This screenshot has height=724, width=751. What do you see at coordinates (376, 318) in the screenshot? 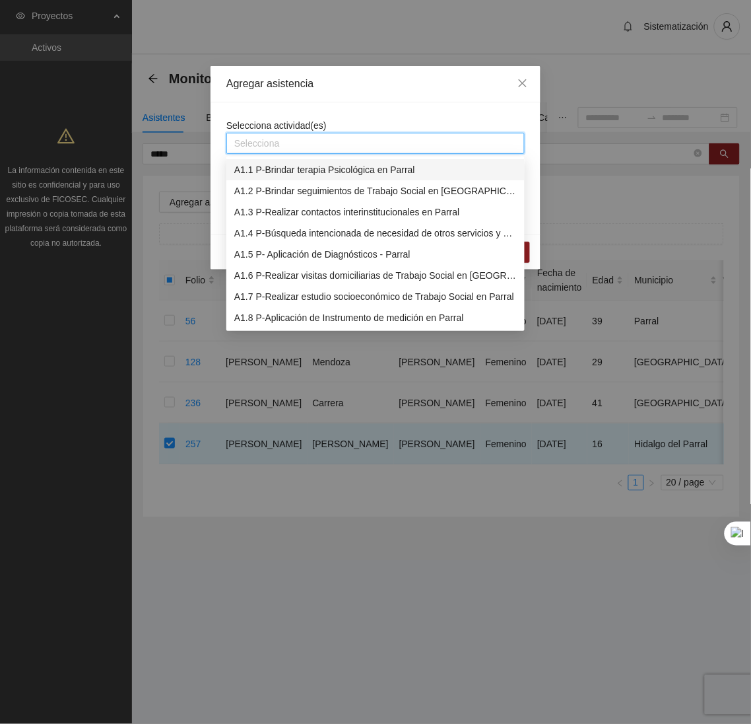
I see `div: A1.8 P-Aplicación de Instrumento de medición en Parral` at bounding box center [376, 318].